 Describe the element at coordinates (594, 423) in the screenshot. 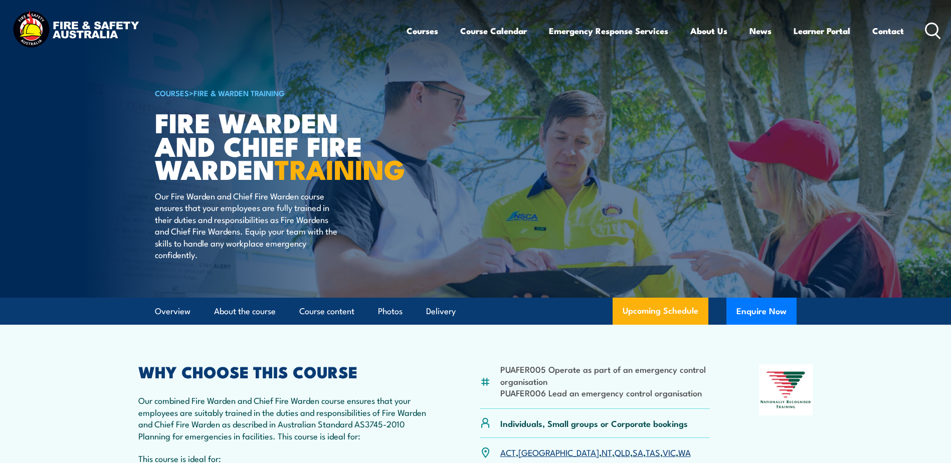

I see `p: Individuals, Small groups or Corporate bookings` at that location.